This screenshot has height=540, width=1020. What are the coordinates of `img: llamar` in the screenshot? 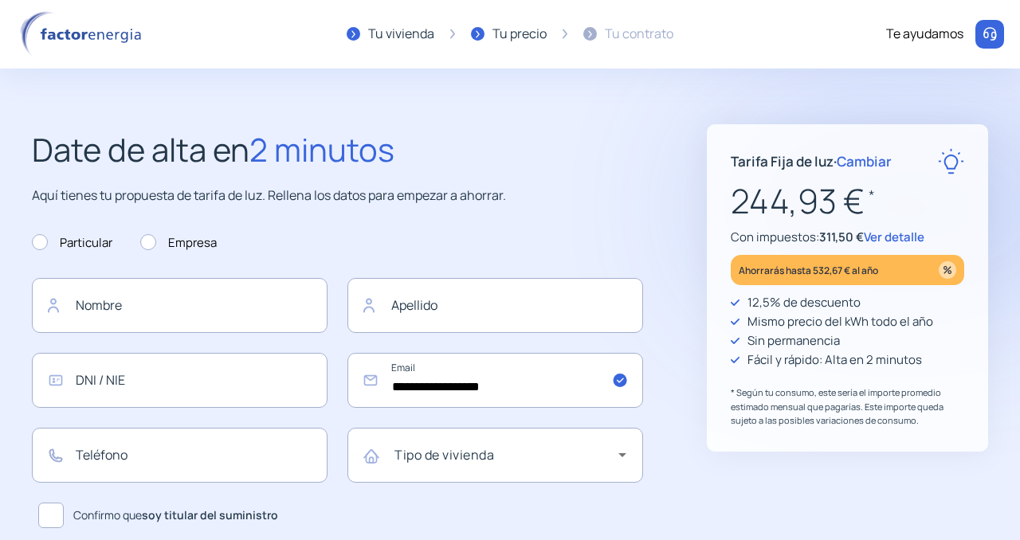 It's located at (990, 34).